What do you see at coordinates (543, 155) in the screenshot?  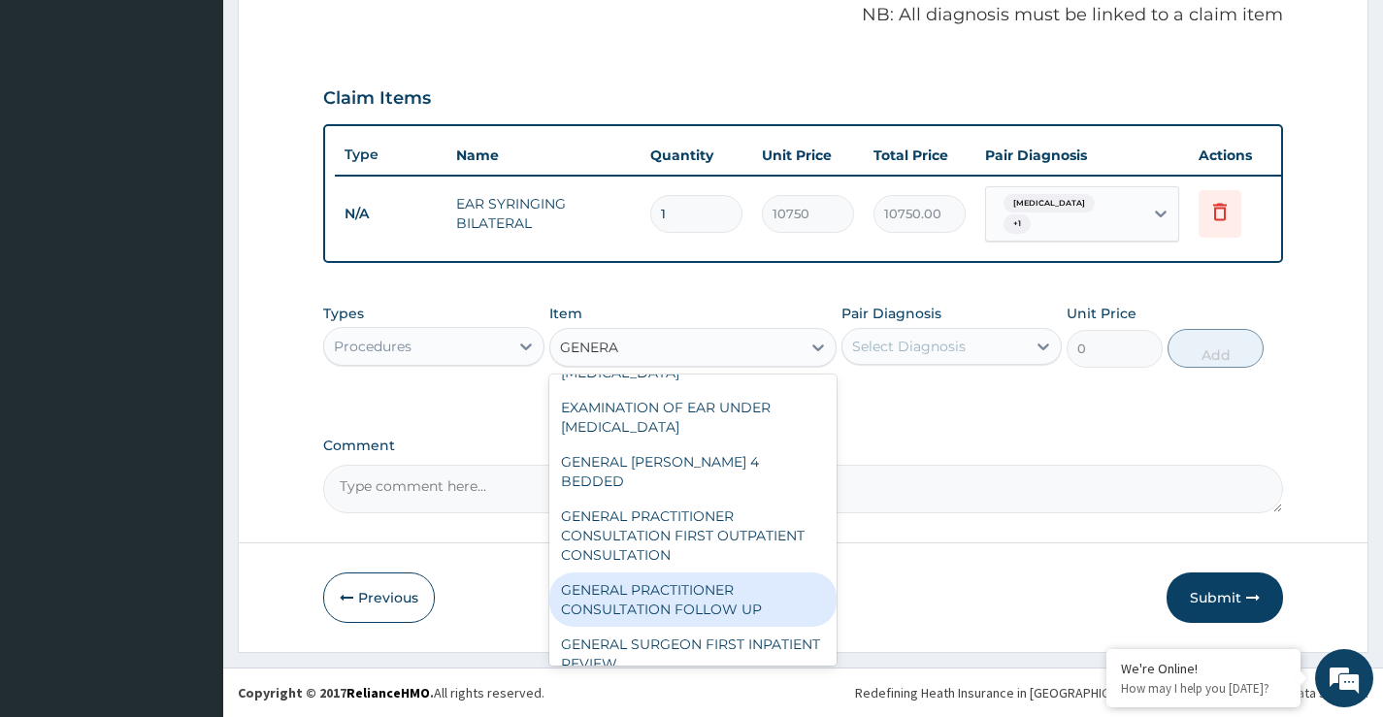 I see `th: Name` at bounding box center [543, 155].